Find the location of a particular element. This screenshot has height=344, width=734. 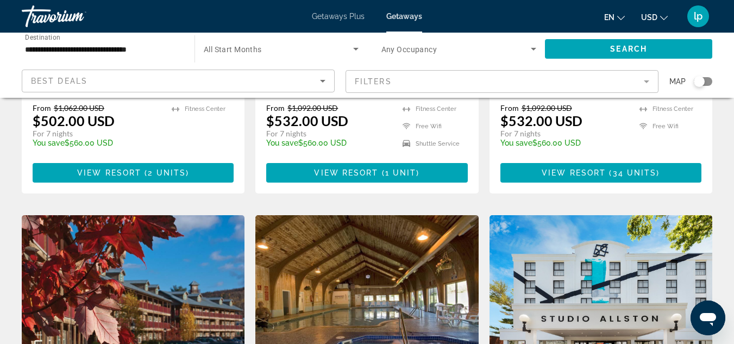

span: Best Deals is located at coordinates (59, 81).